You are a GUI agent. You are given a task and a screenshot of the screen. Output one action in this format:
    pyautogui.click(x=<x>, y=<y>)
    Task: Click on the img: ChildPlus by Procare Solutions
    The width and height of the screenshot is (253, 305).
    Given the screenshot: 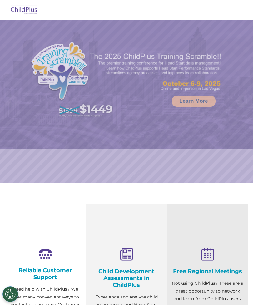 What is the action you would take?
    pyautogui.click(x=24, y=10)
    